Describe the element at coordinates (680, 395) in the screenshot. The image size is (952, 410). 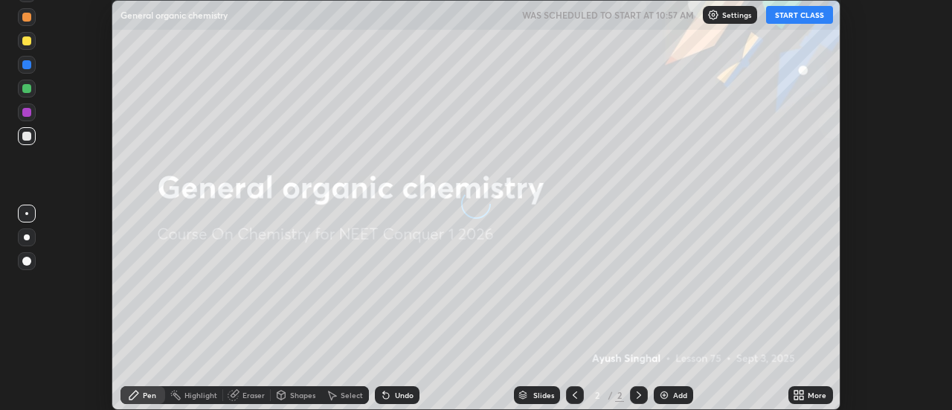
I see `div: Add` at that location.